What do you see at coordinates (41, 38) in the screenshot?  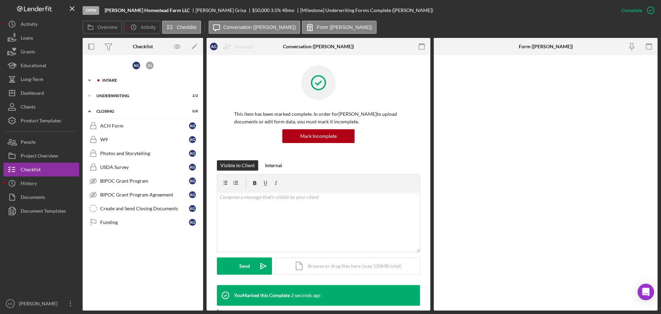 I see `a: Loans` at bounding box center [41, 38].